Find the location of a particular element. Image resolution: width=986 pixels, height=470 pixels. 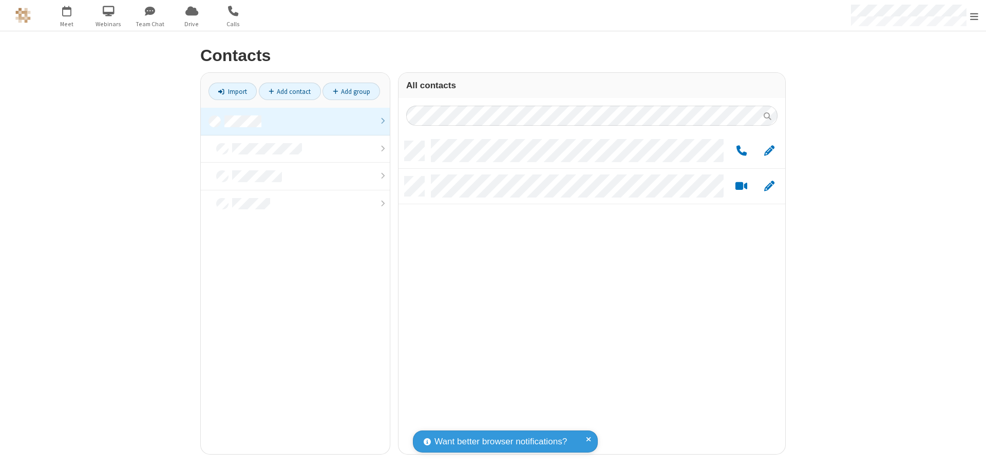

span: Want better browser notifications? is located at coordinates (501, 442).